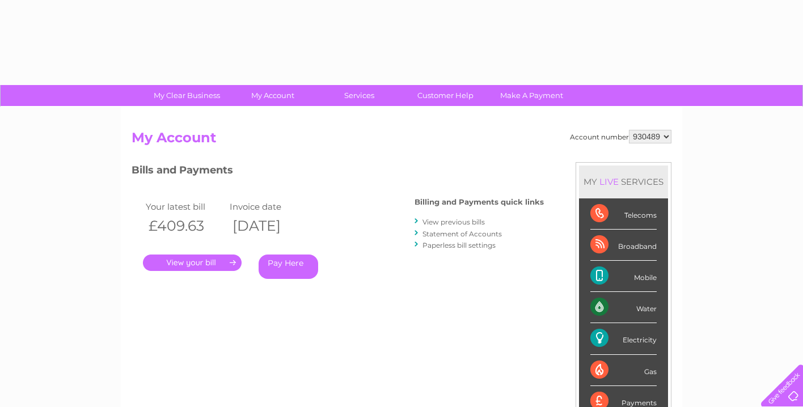 The width and height of the screenshot is (803, 407). I want to click on h2: My Account, so click(401, 141).